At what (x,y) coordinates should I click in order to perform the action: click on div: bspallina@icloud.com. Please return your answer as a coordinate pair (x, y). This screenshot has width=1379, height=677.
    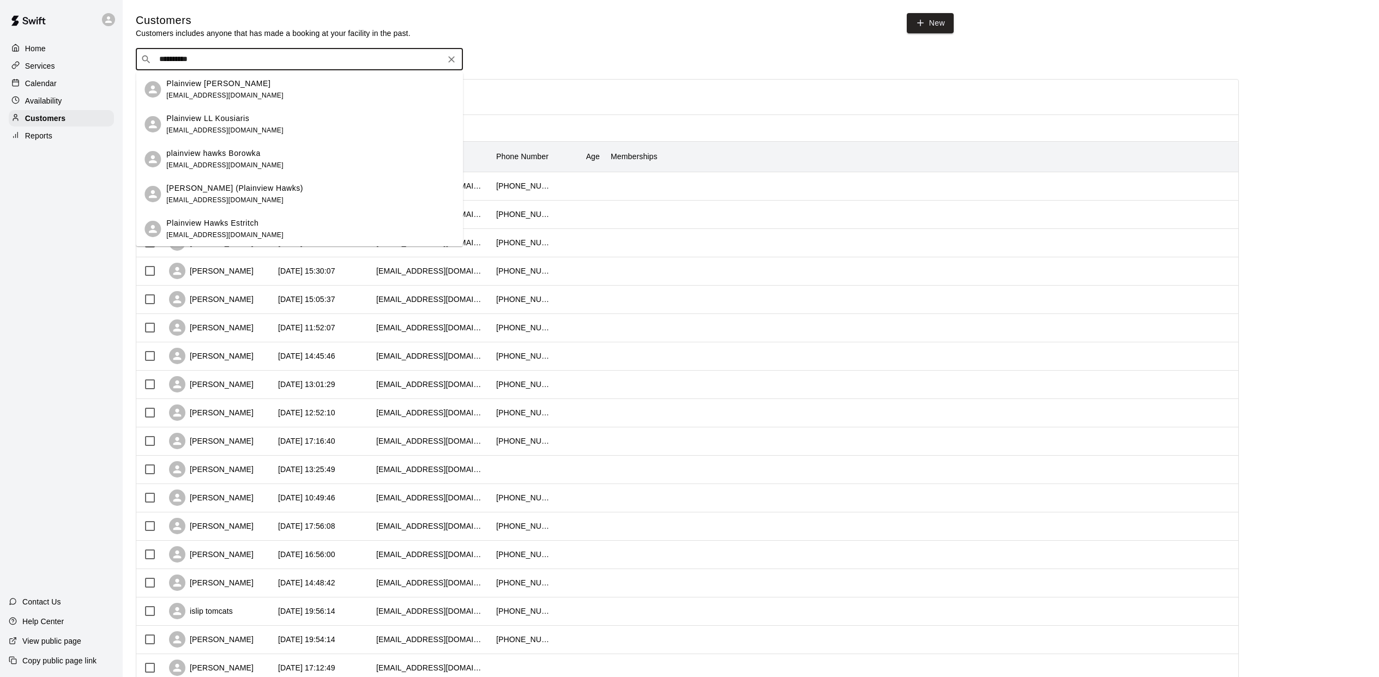
    Looking at the image, I should click on (431, 498).